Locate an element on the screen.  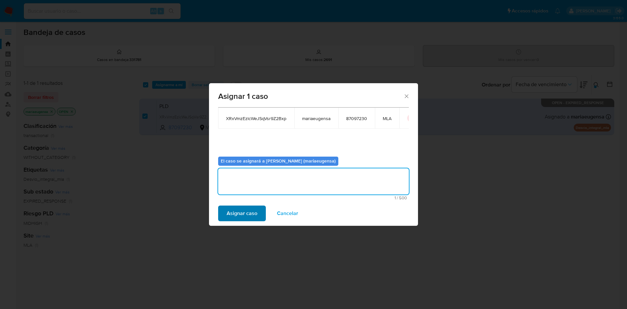
span: MLA is located at coordinates (387, 118).